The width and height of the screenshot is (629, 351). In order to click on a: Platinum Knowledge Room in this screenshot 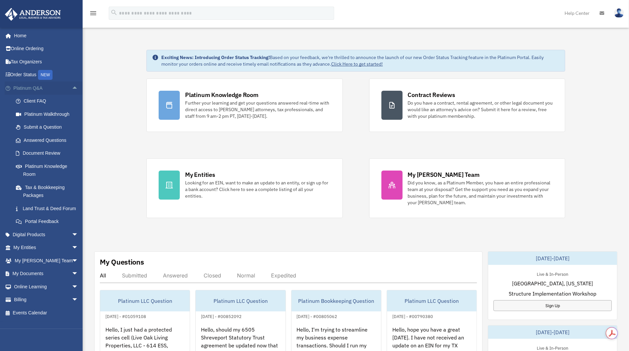, I will do `click(49, 170)`.